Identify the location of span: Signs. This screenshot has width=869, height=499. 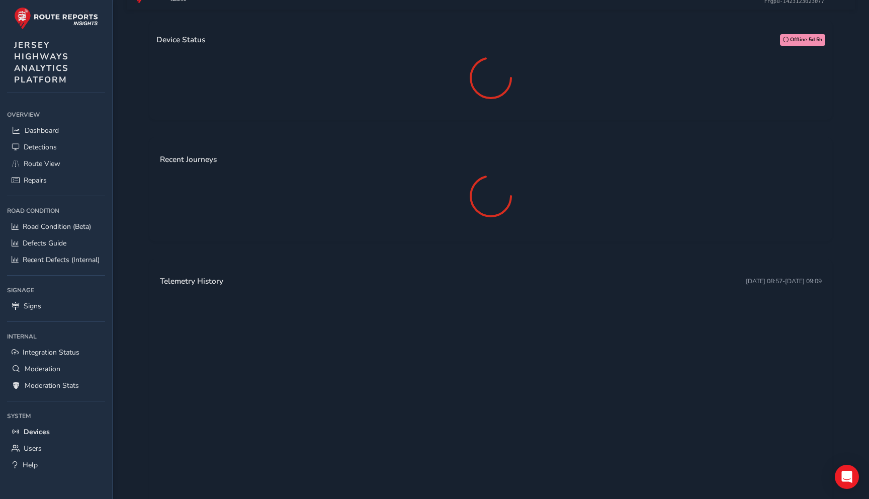
(32, 306).